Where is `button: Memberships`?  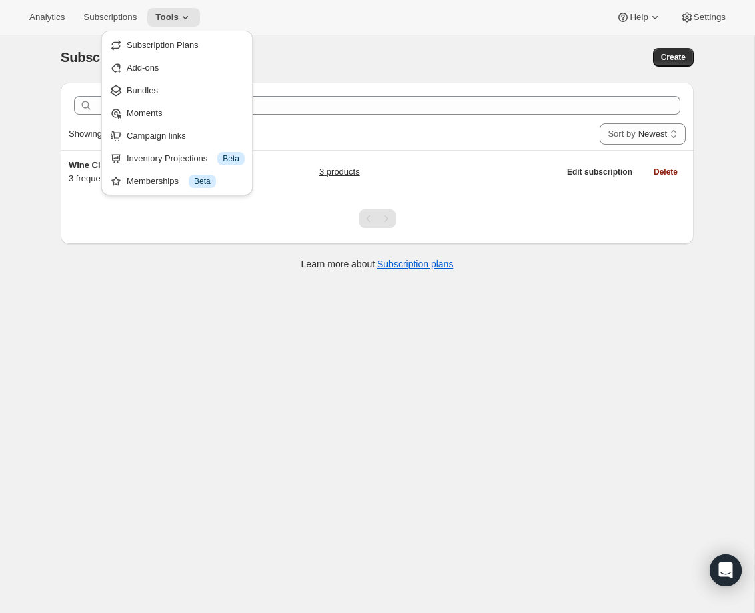
button: Memberships is located at coordinates (176, 181).